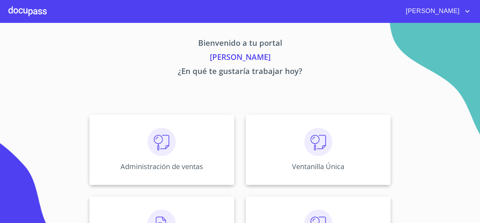 The image size is (480, 223). What do you see at coordinates (240, 44) in the screenshot?
I see `p: Bienvenido a tu portal` at bounding box center [240, 44].